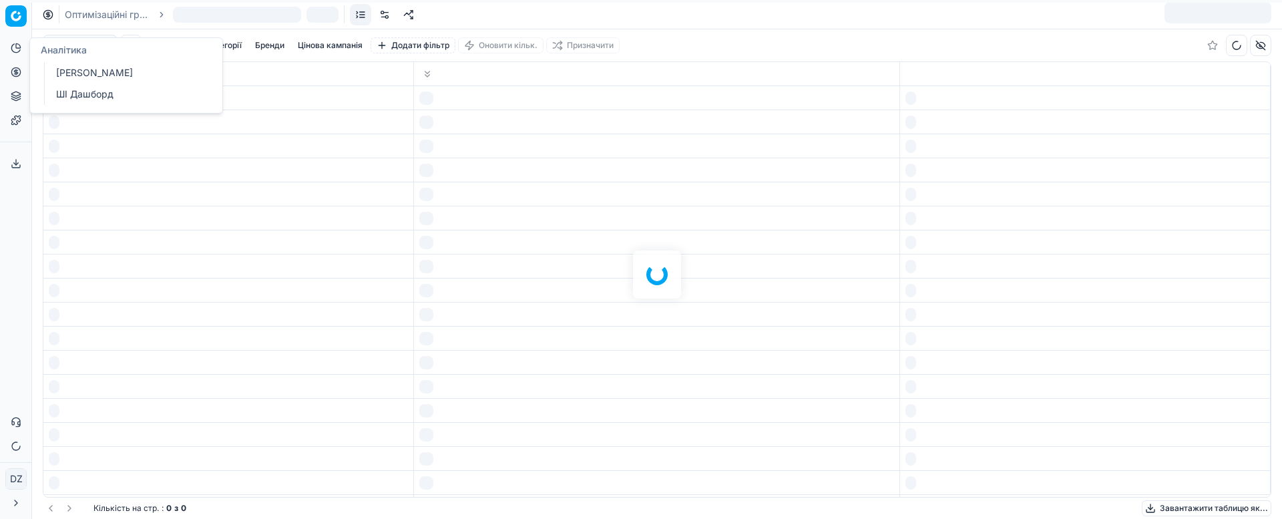 This screenshot has height=519, width=1282. What do you see at coordinates (202, 15) in the screenshot?
I see `nav: breadcrumb` at bounding box center [202, 15].